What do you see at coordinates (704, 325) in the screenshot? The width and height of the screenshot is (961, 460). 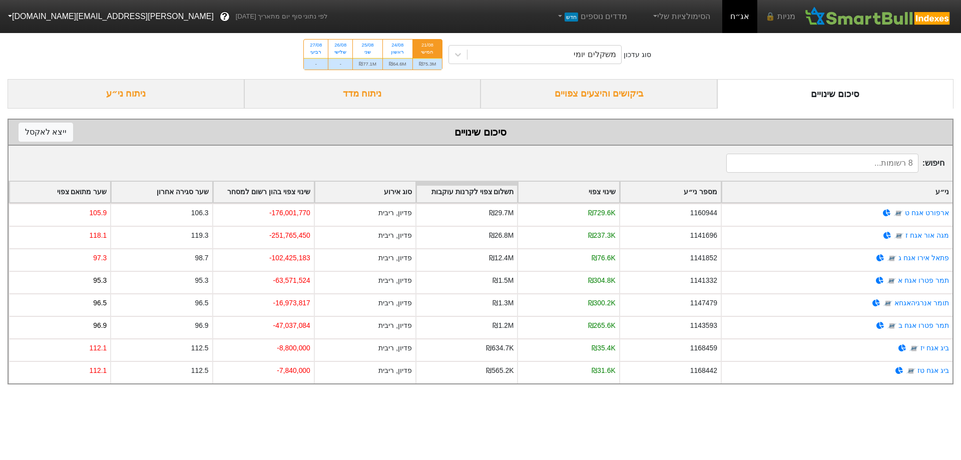 I see `div: 1143593` at bounding box center [704, 325].